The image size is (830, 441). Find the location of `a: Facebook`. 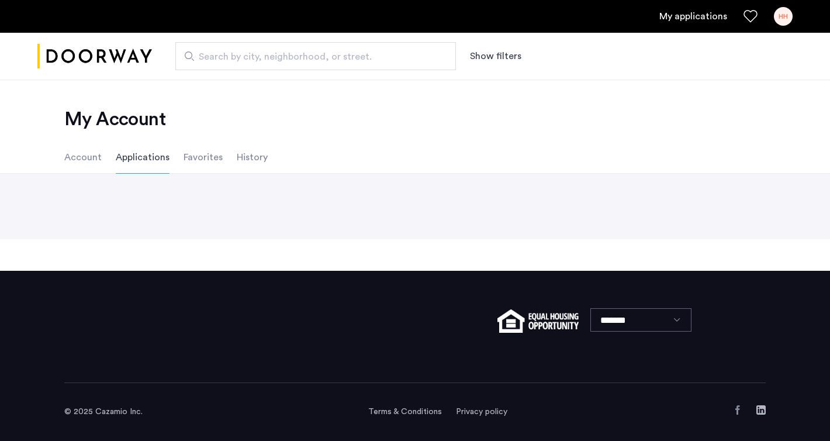

a: Facebook is located at coordinates (738, 410).